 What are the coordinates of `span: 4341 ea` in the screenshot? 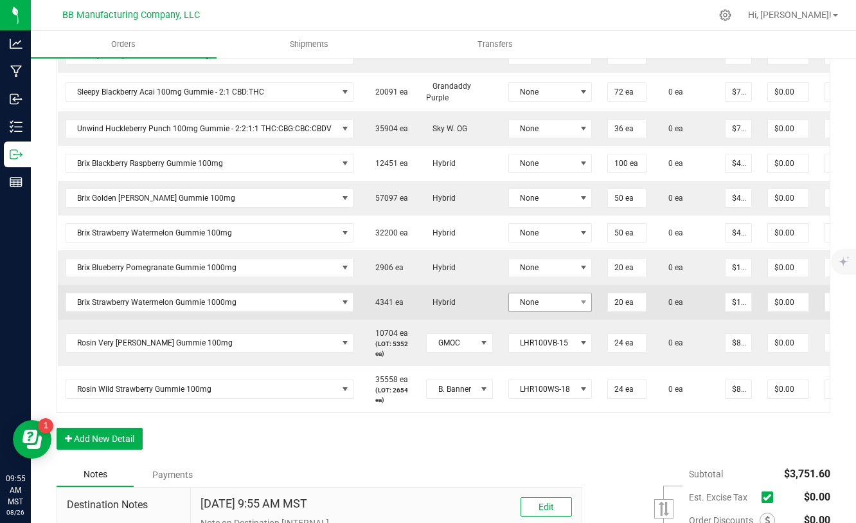 It's located at (386, 302).